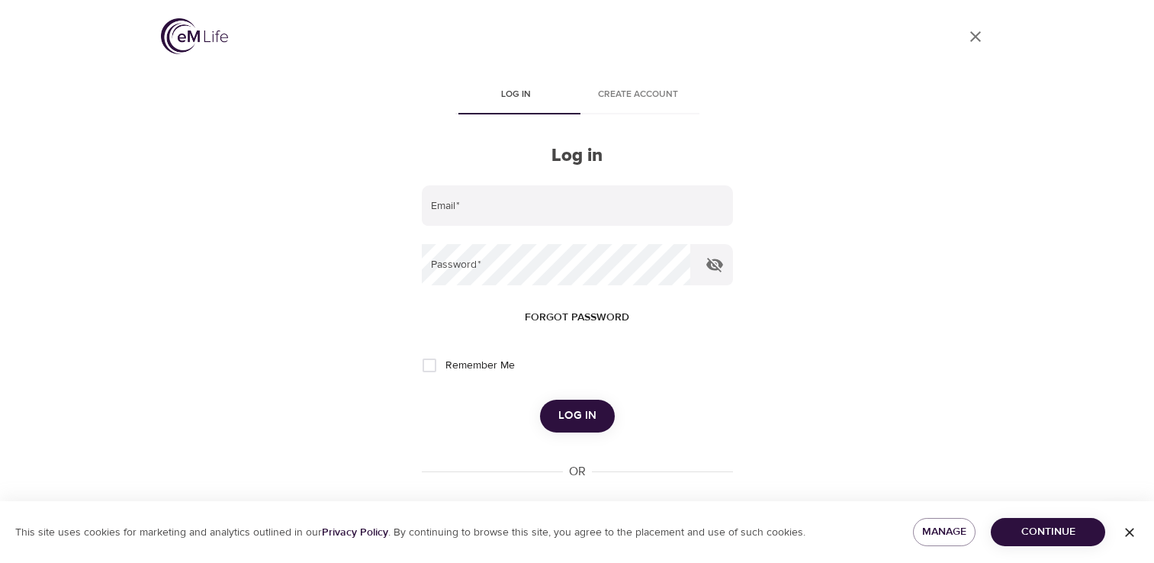 The height and width of the screenshot is (563, 1154). I want to click on div: disabled tabs example, so click(577, 96).